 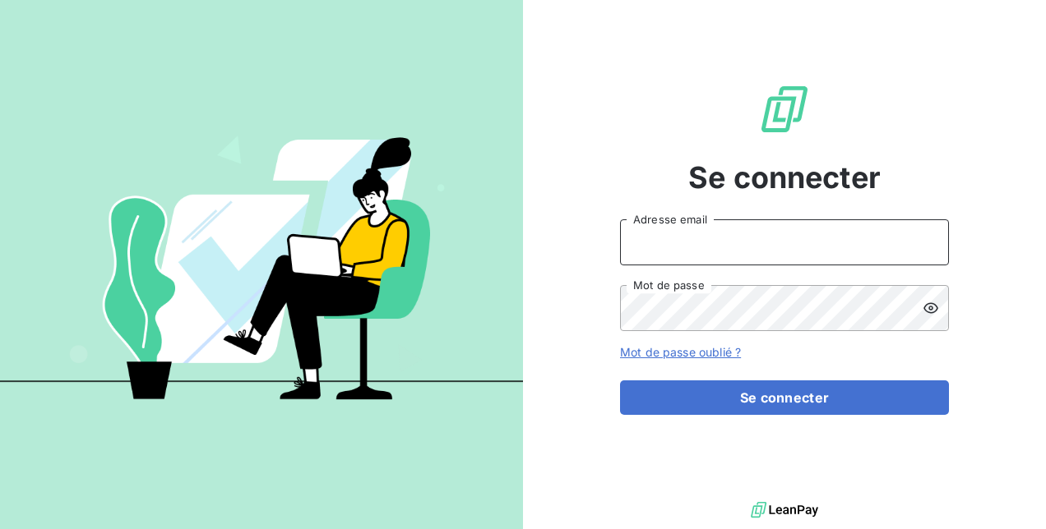 I want to click on span: Se connecter, so click(x=784, y=178).